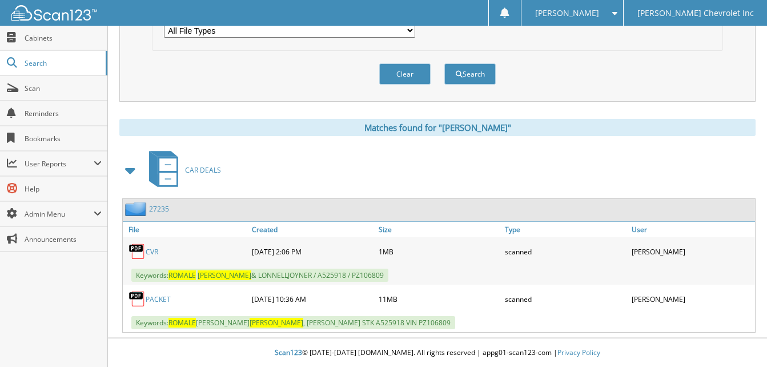 This screenshot has height=367, width=767. I want to click on a: Size, so click(439, 229).